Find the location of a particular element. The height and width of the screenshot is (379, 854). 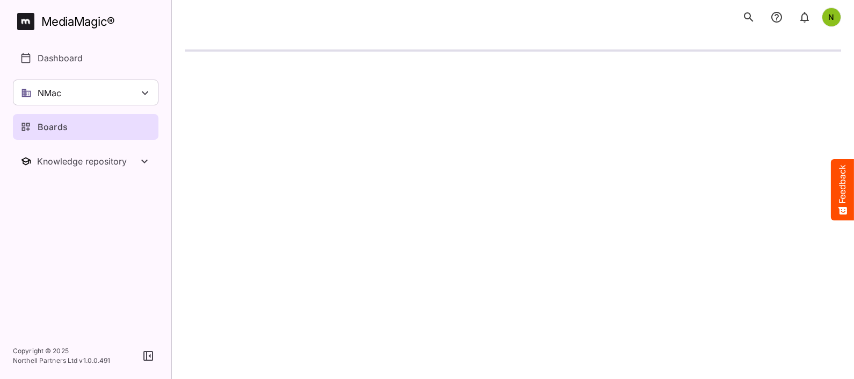

nav: Knowledge repository is located at coordinates (85, 161).